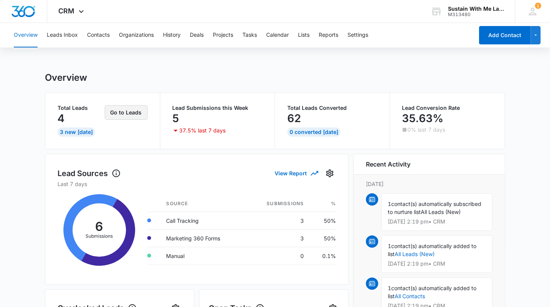 The width and height of the screenshot is (550, 307). I want to click on button: Projects, so click(223, 35).